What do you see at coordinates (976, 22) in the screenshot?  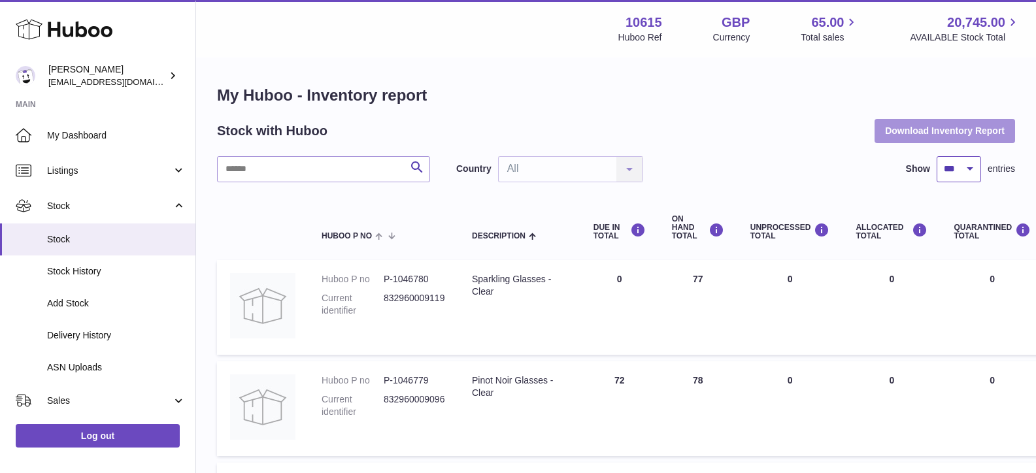 I see `span: 20,745.00` at bounding box center [976, 22].